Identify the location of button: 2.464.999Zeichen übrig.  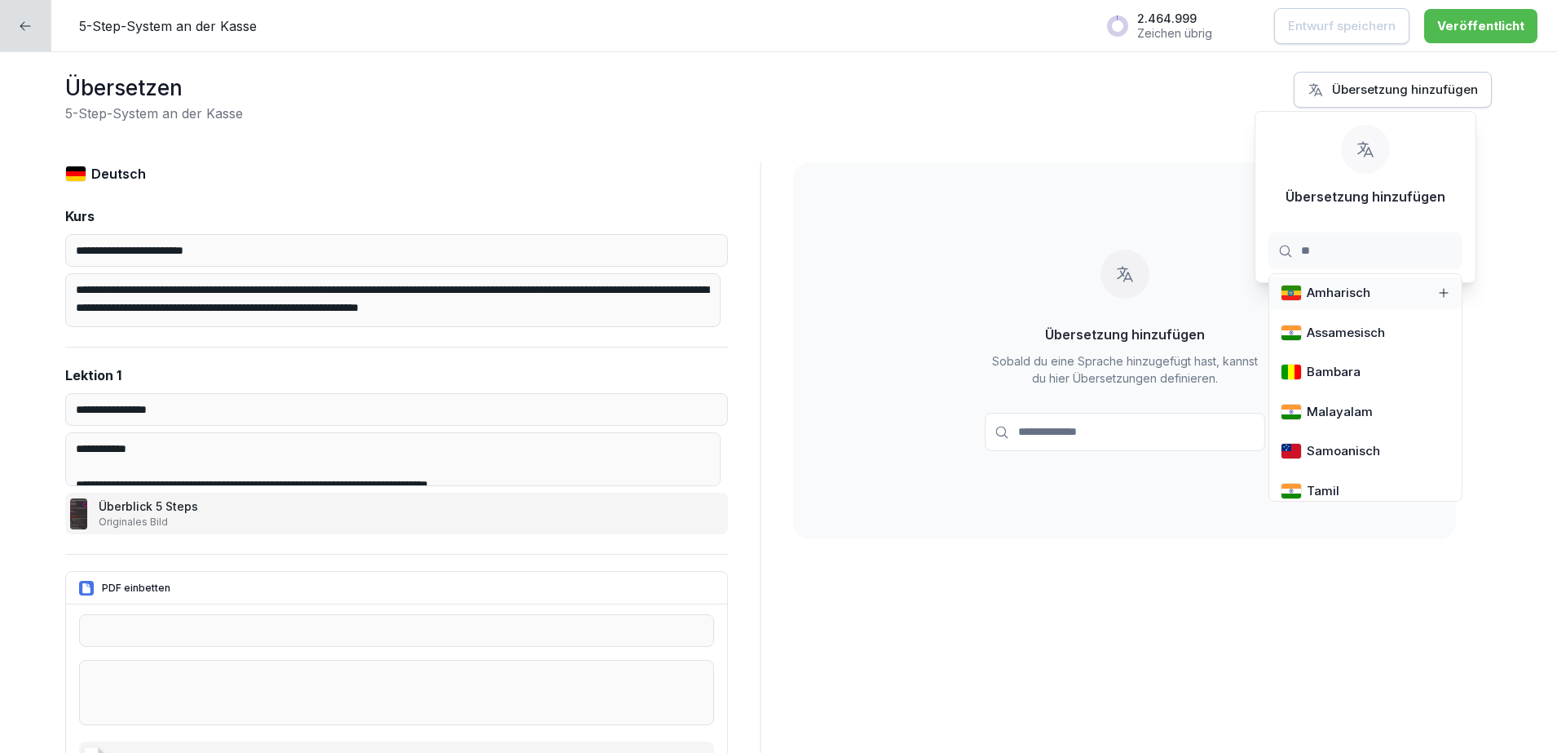
(1179, 25).